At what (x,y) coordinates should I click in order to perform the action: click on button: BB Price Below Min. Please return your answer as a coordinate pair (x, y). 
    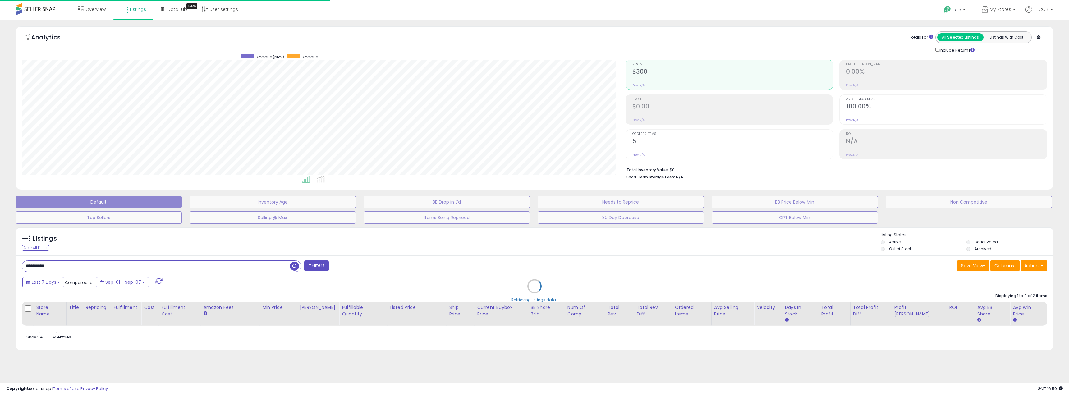
    Looking at the image, I should click on (795, 202).